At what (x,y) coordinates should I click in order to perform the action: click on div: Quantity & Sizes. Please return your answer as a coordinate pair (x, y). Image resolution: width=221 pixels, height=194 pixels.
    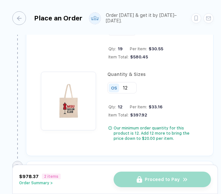
    Looking at the image, I should click on (153, 74).